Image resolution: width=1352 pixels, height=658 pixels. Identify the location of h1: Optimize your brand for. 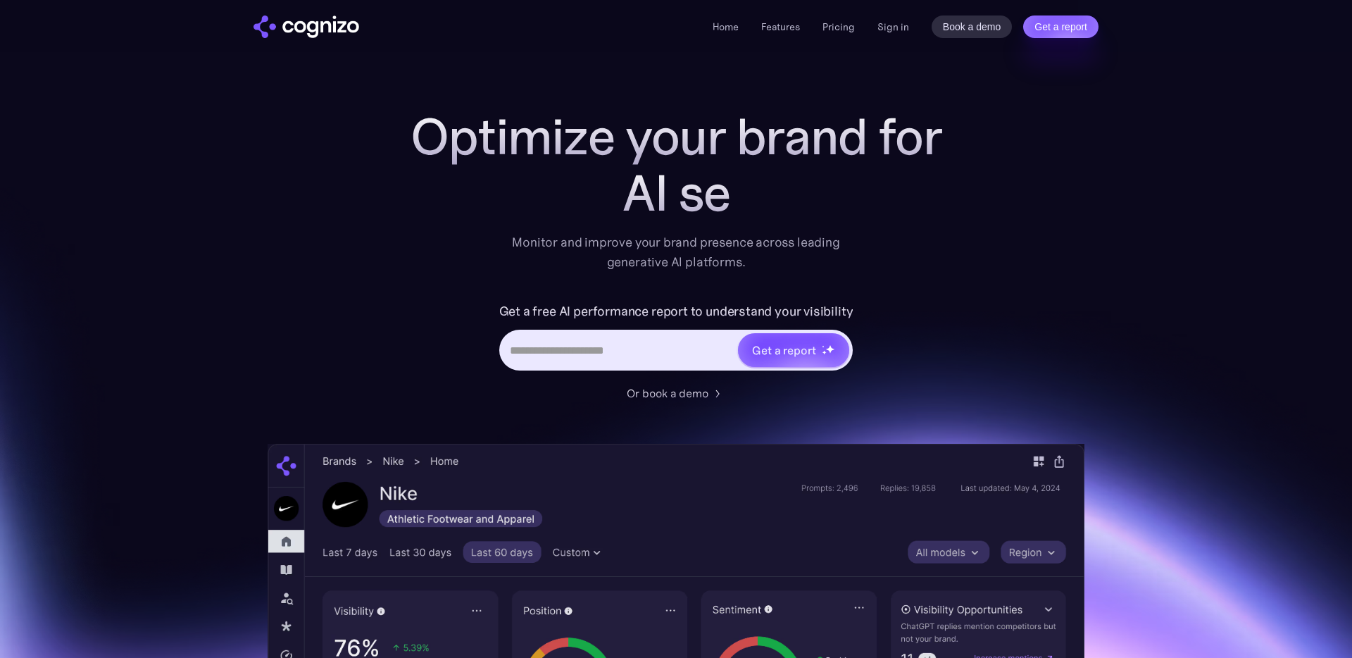
(676, 137).